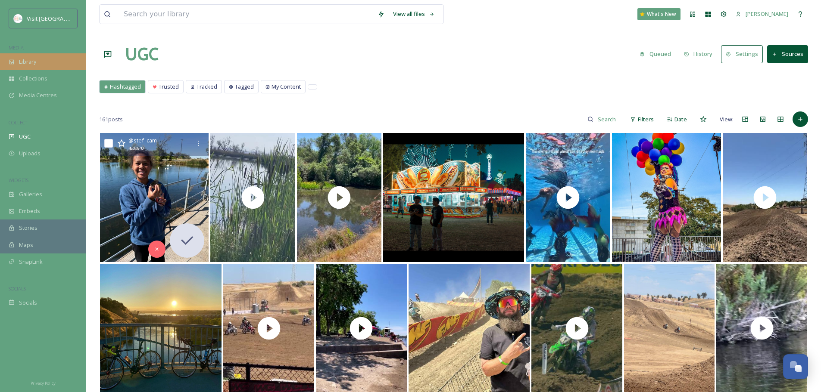  Describe the element at coordinates (33, 78) in the screenshot. I see `span: Collections` at that location.